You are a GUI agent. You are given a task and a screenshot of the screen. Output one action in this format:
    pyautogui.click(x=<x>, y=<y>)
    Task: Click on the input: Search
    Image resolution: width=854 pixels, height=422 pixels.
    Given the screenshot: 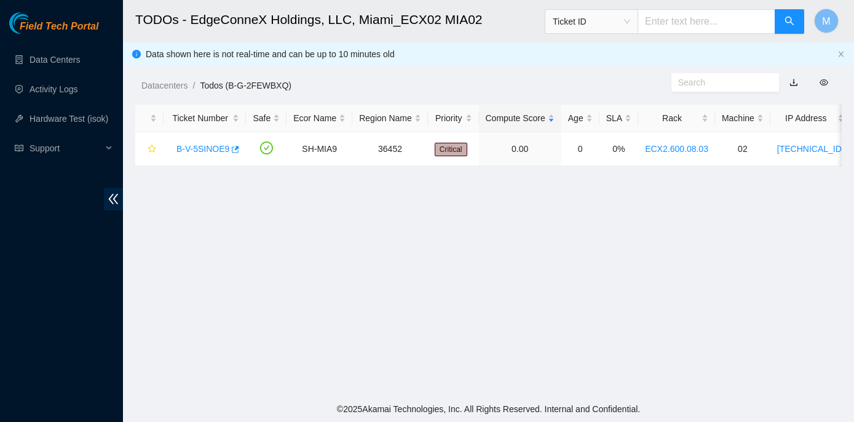 What is the action you would take?
    pyautogui.click(x=720, y=82)
    